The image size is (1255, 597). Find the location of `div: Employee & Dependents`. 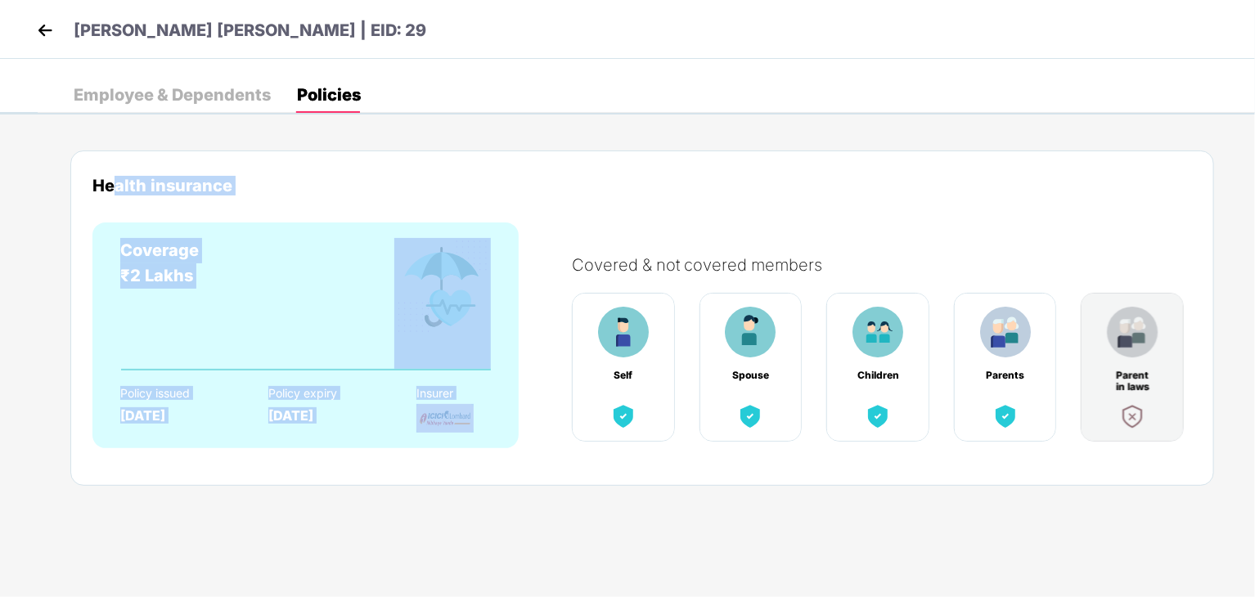

div: Employee & Dependents is located at coordinates (172, 95).